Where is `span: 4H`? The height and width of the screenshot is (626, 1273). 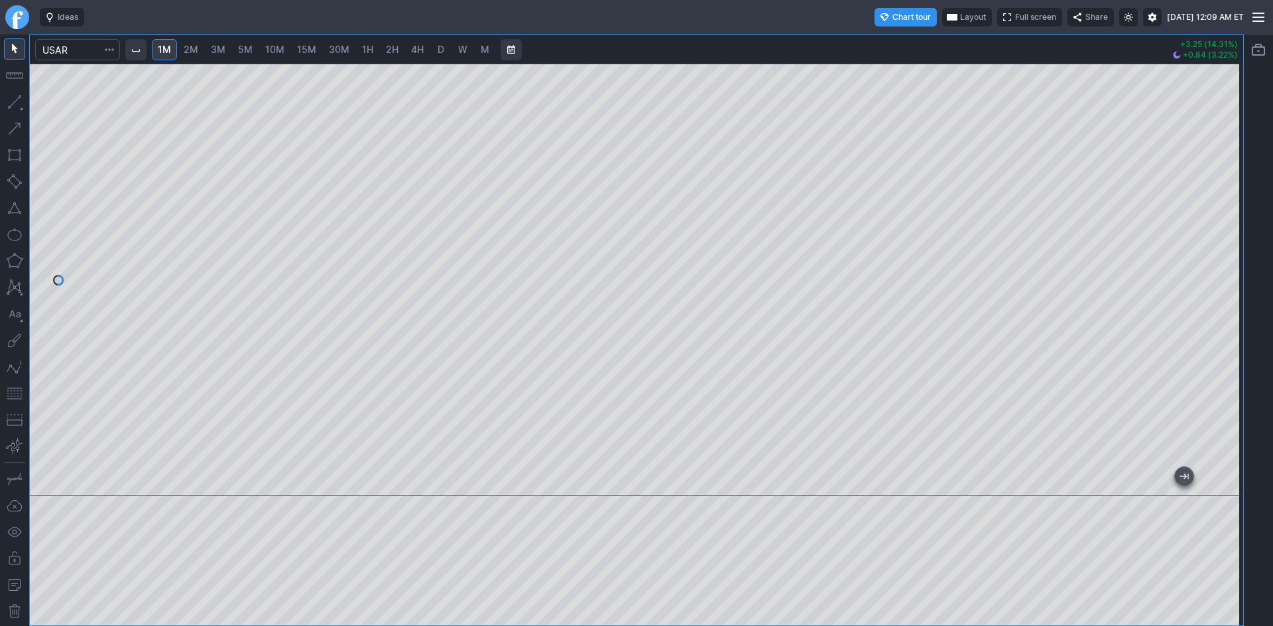
span: 4H is located at coordinates (417, 49).